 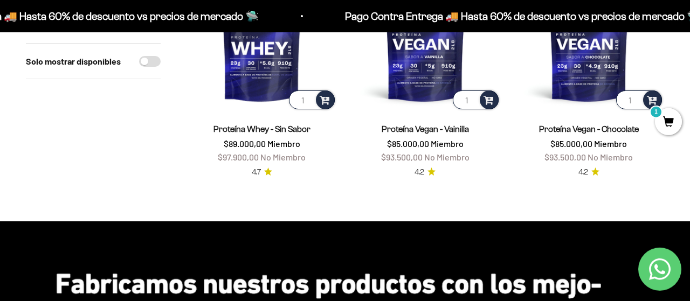 What do you see at coordinates (238, 157) in the screenshot?
I see `span: $97.900,00` at bounding box center [238, 157].